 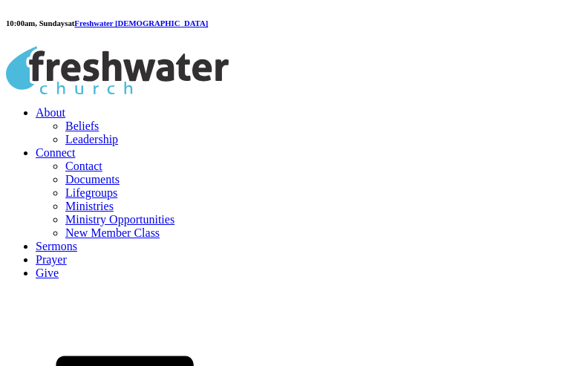 What do you see at coordinates (84, 166) in the screenshot?
I see `a: Contact` at bounding box center [84, 166].